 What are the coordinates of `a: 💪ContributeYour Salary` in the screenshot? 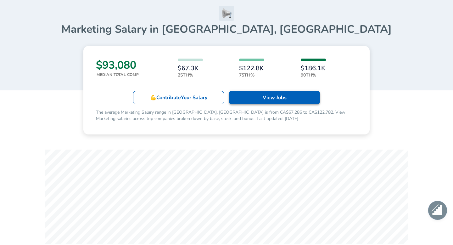 It's located at (178, 98).